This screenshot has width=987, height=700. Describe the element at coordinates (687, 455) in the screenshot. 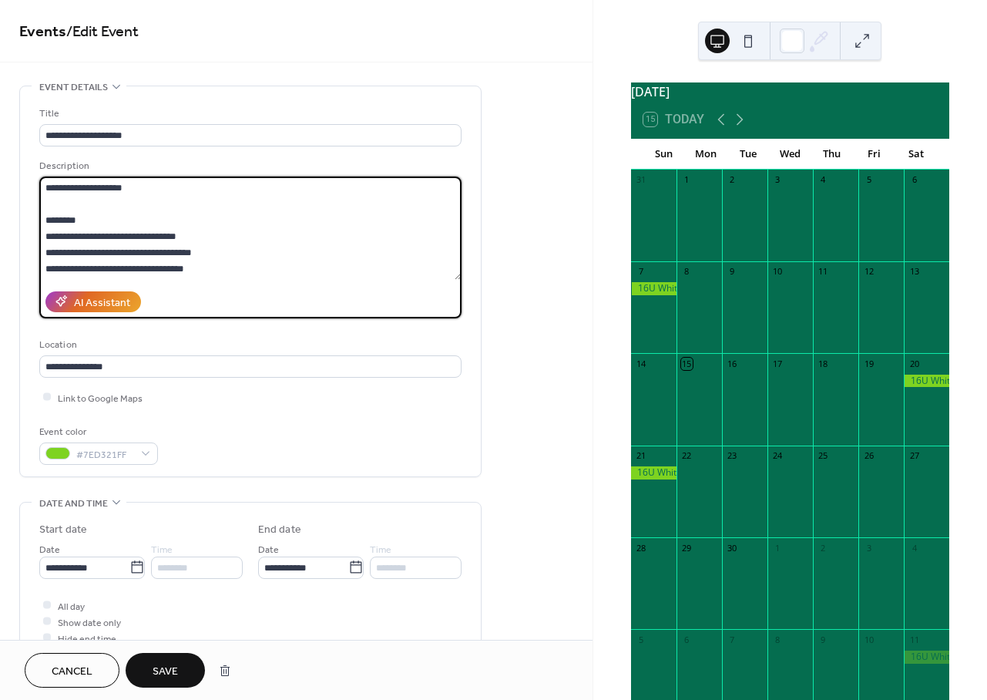

I see `div: 22` at that location.